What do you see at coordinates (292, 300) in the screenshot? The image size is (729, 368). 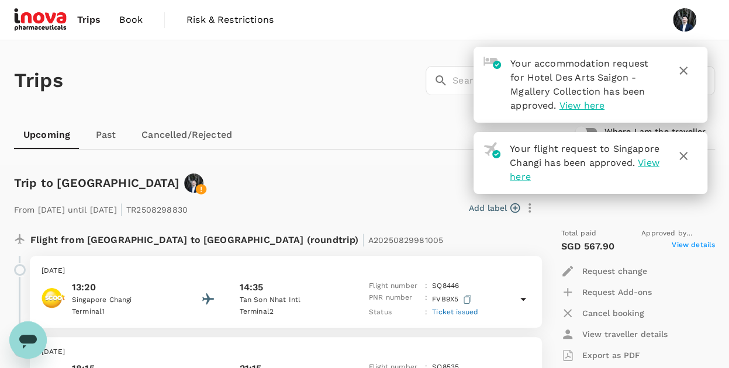 I see `p: Tan Son Nhat Intl` at bounding box center [292, 300].